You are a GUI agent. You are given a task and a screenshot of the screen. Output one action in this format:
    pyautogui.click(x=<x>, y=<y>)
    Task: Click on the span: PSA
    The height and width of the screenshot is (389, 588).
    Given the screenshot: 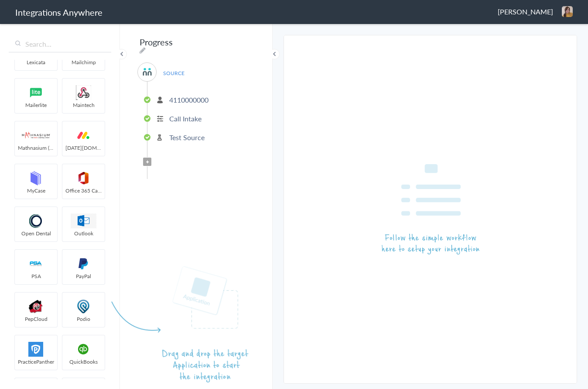 What is the action you would take?
    pyautogui.click(x=36, y=276)
    